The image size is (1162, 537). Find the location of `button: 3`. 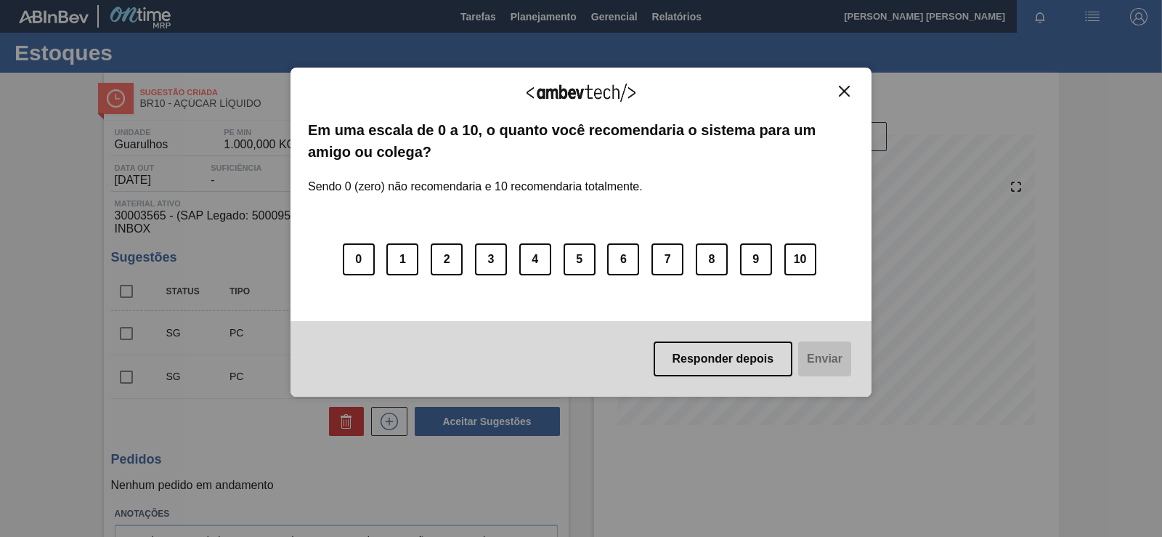

button: 3 is located at coordinates (491, 259).